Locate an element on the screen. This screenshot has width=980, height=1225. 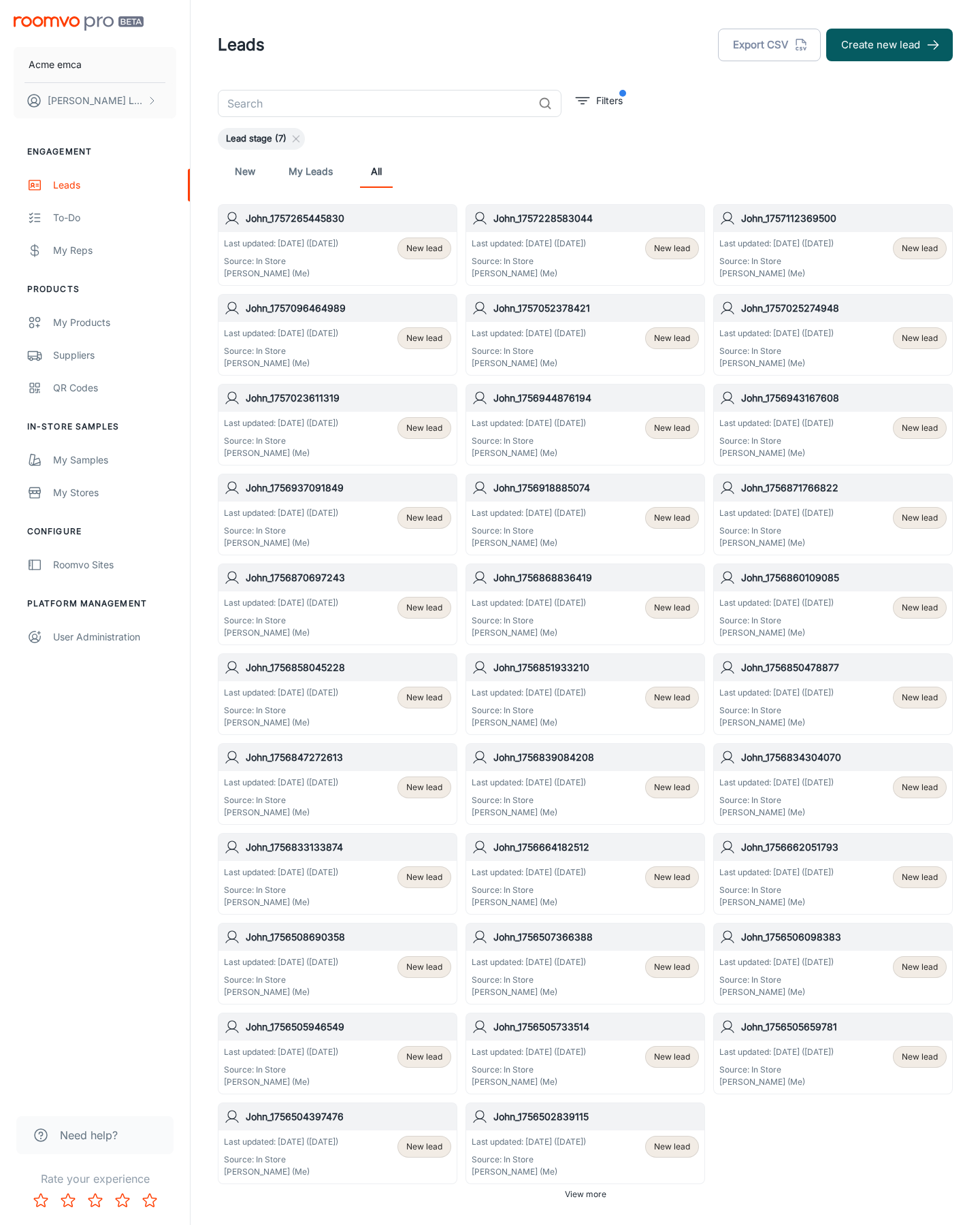
img: Roomvo PRO Beta is located at coordinates (78, 23).